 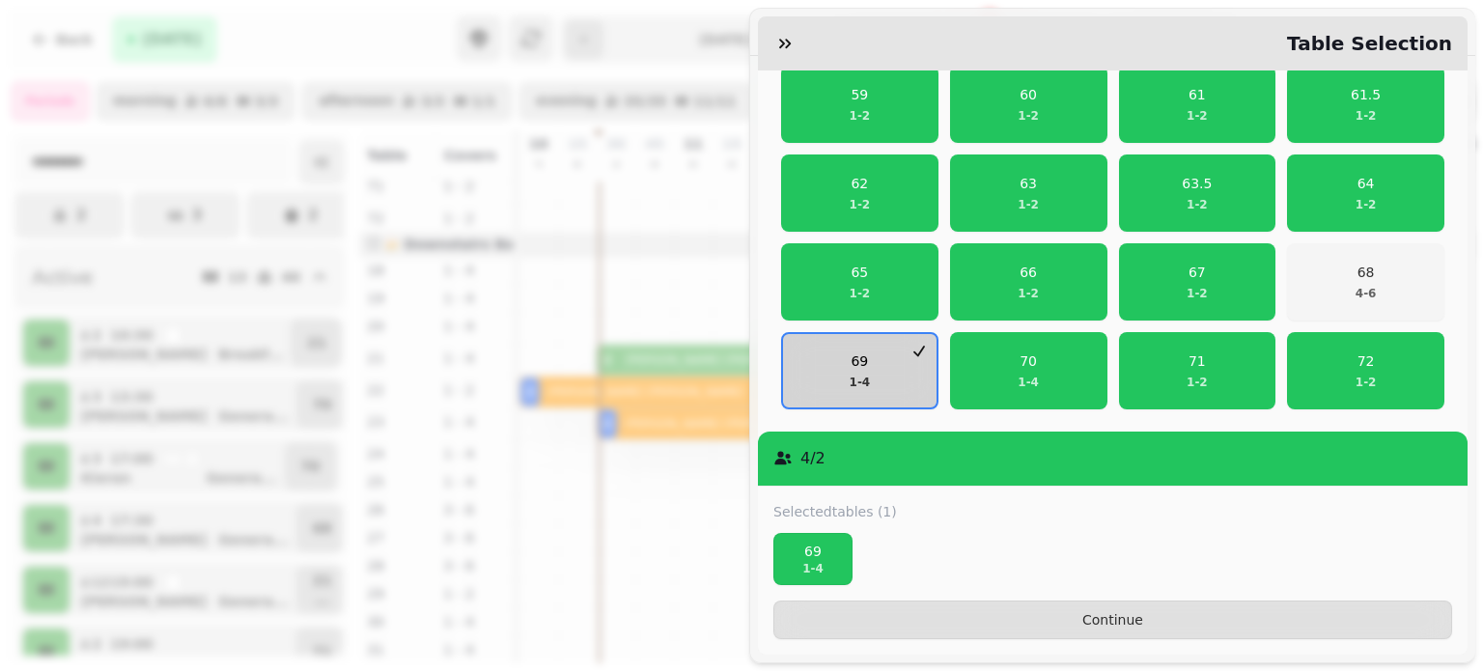 I want to click on p: 71, so click(x=1197, y=361).